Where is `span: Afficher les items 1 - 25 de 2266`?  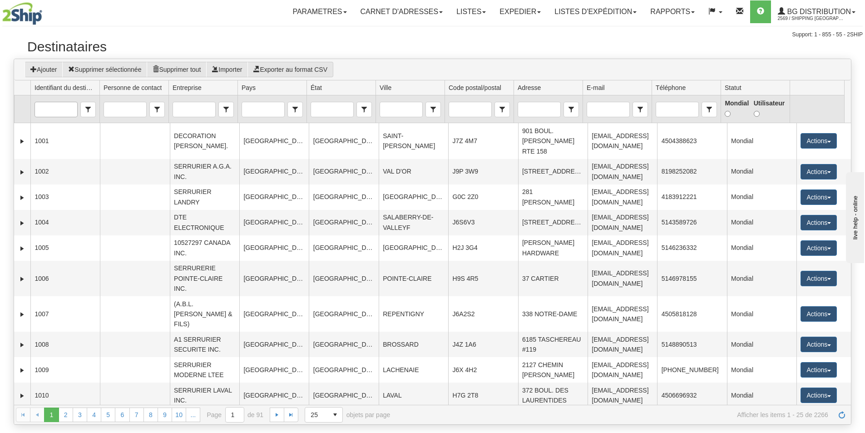 span: Afficher les items 1 - 25 de 2266 is located at coordinates (615, 414).